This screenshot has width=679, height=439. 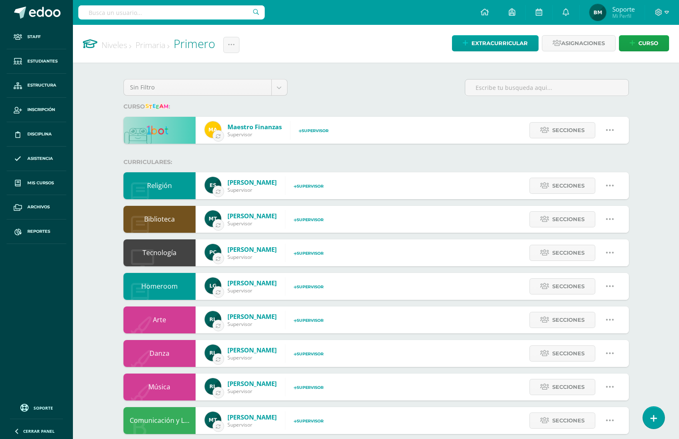 I want to click on span: Reportes, so click(x=39, y=232).